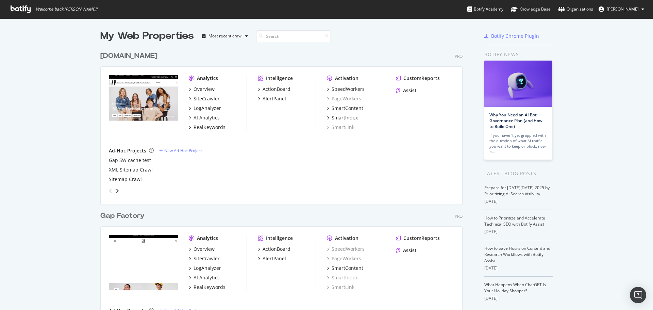 This screenshot has height=310, width=653. I want to click on div: angle-left, so click(111, 191).